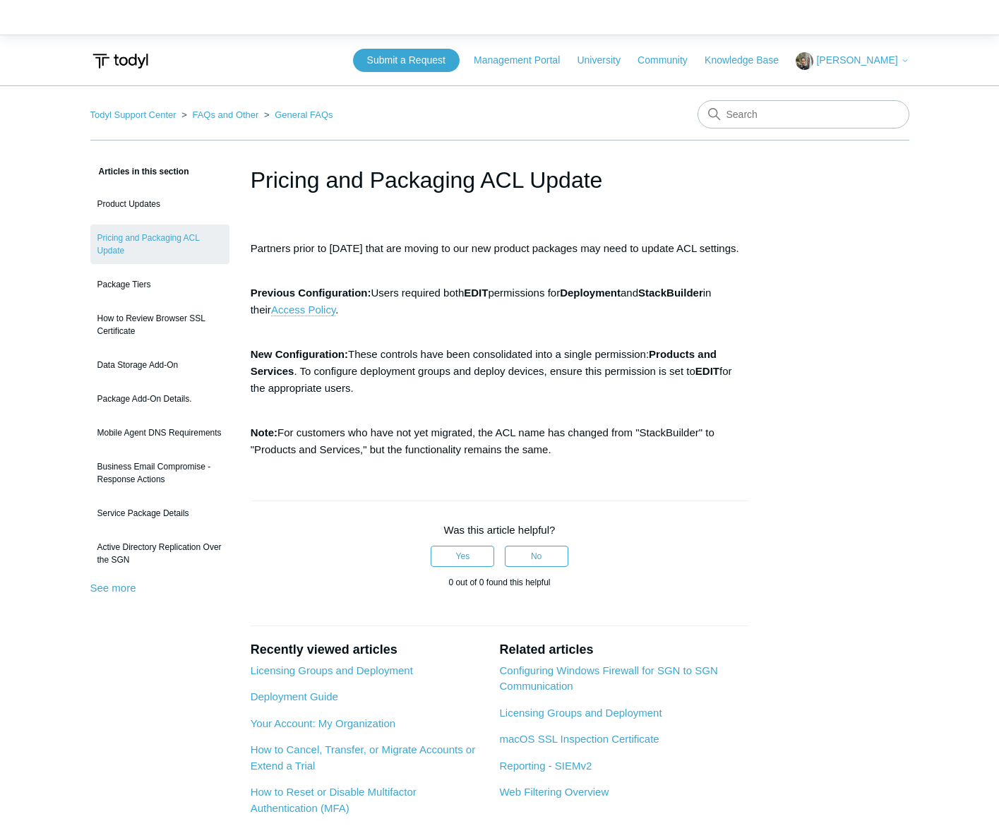  Describe the element at coordinates (264, 432) in the screenshot. I see `strong: Note:` at that location.